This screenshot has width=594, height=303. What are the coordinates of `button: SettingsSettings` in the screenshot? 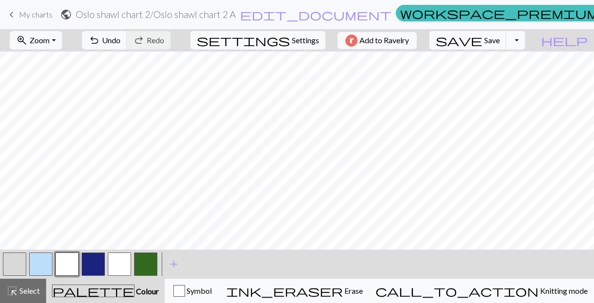 It's located at (258, 40).